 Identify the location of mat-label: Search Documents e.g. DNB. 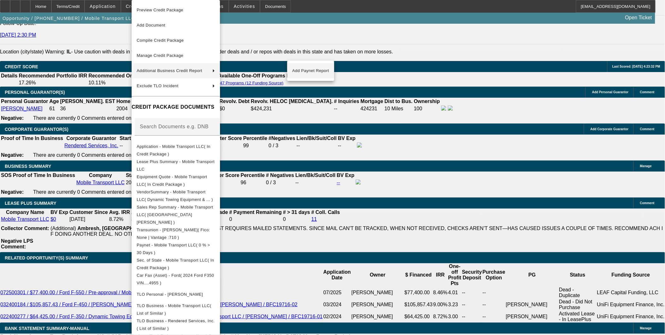
(174, 126).